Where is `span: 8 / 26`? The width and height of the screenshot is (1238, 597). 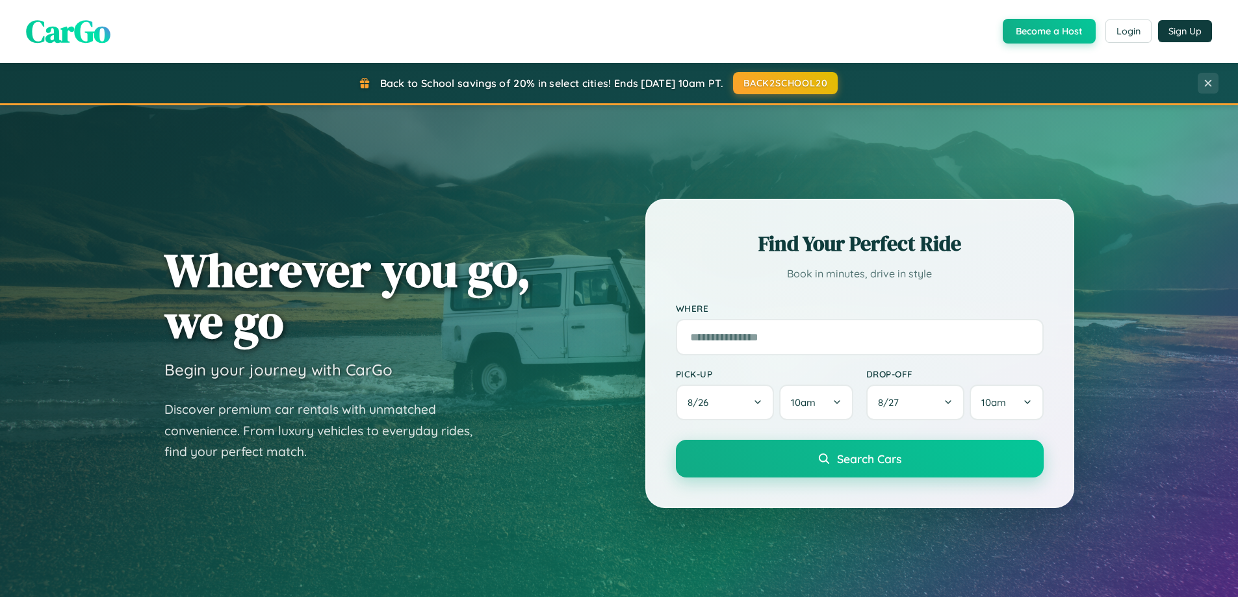
span: 8 / 26 is located at coordinates (701, 402).